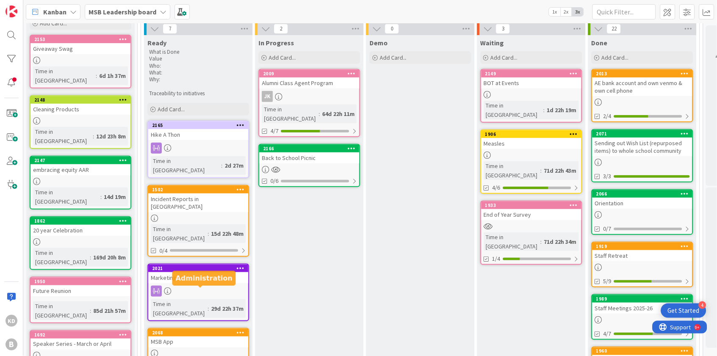 The height and width of the screenshot is (356, 717). Describe the element at coordinates (577, 12) in the screenshot. I see `span: 3x` at that location.